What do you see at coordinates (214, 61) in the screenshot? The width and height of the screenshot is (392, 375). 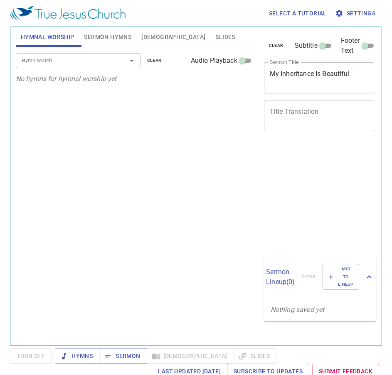 I see `span: Audio Playback` at bounding box center [214, 61].